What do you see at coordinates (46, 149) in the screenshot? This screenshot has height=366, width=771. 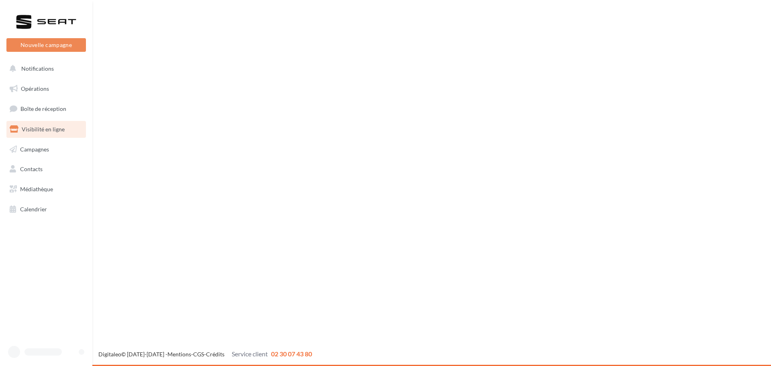 I see `a: Campagnes` at bounding box center [46, 149].